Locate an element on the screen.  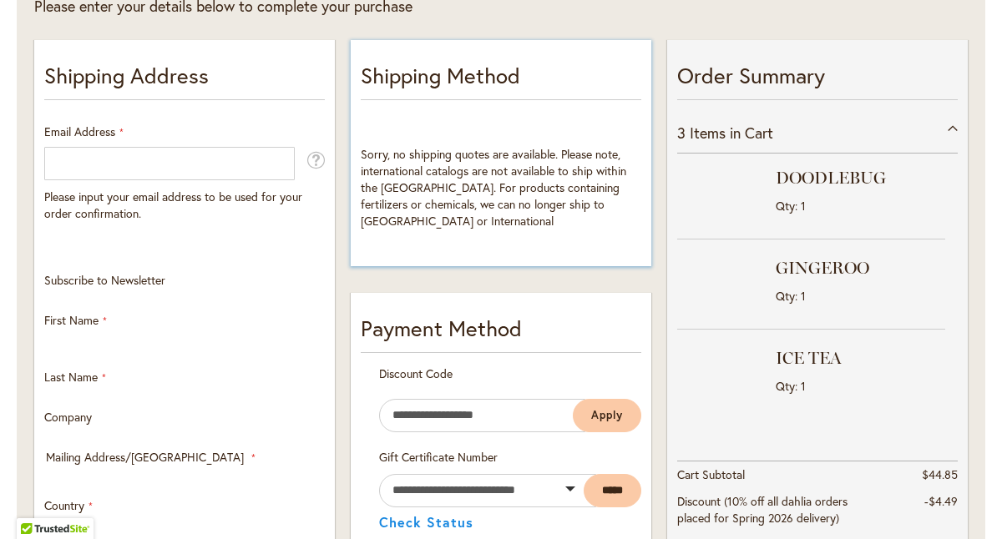
span: $44.85 is located at coordinates (939, 474).